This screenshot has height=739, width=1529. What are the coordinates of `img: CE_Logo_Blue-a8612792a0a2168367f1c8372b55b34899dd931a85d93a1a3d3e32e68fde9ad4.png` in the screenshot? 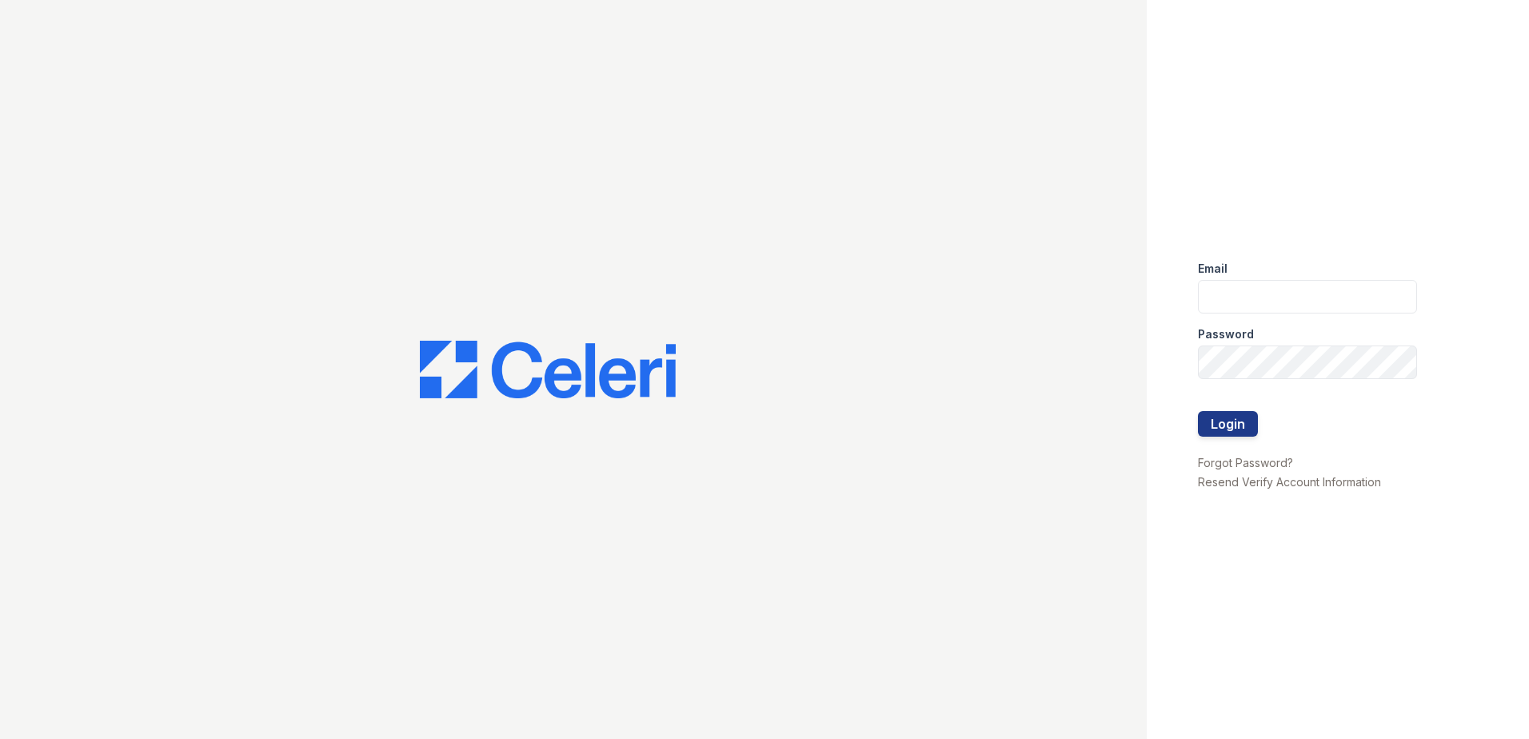 It's located at (548, 370).